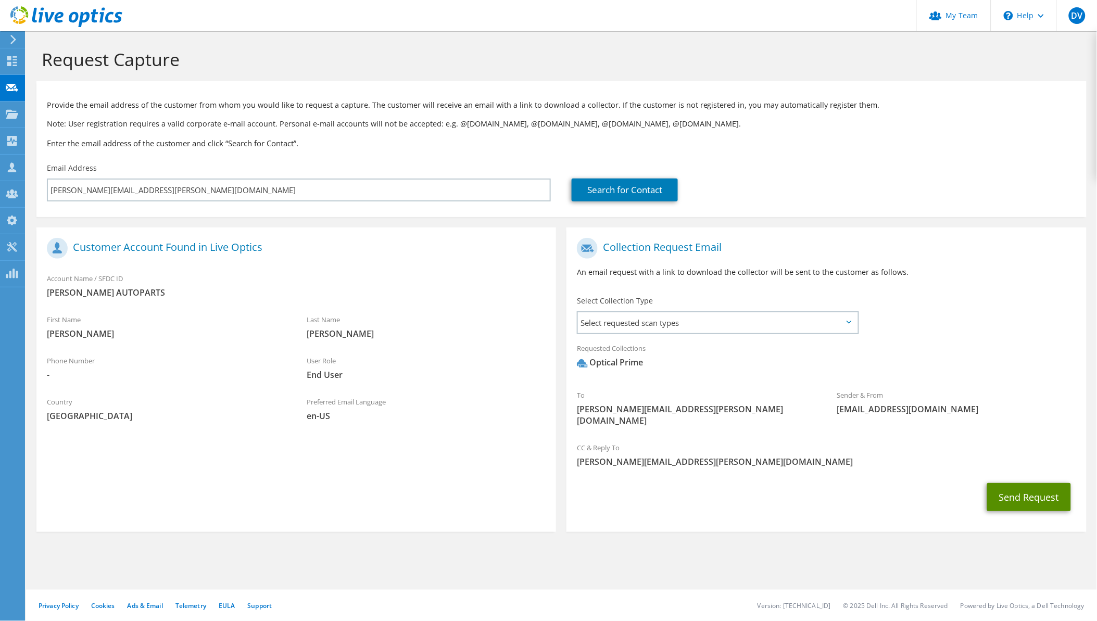  Describe the element at coordinates (191, 606) in the screenshot. I see `a: Telemetry` at that location.